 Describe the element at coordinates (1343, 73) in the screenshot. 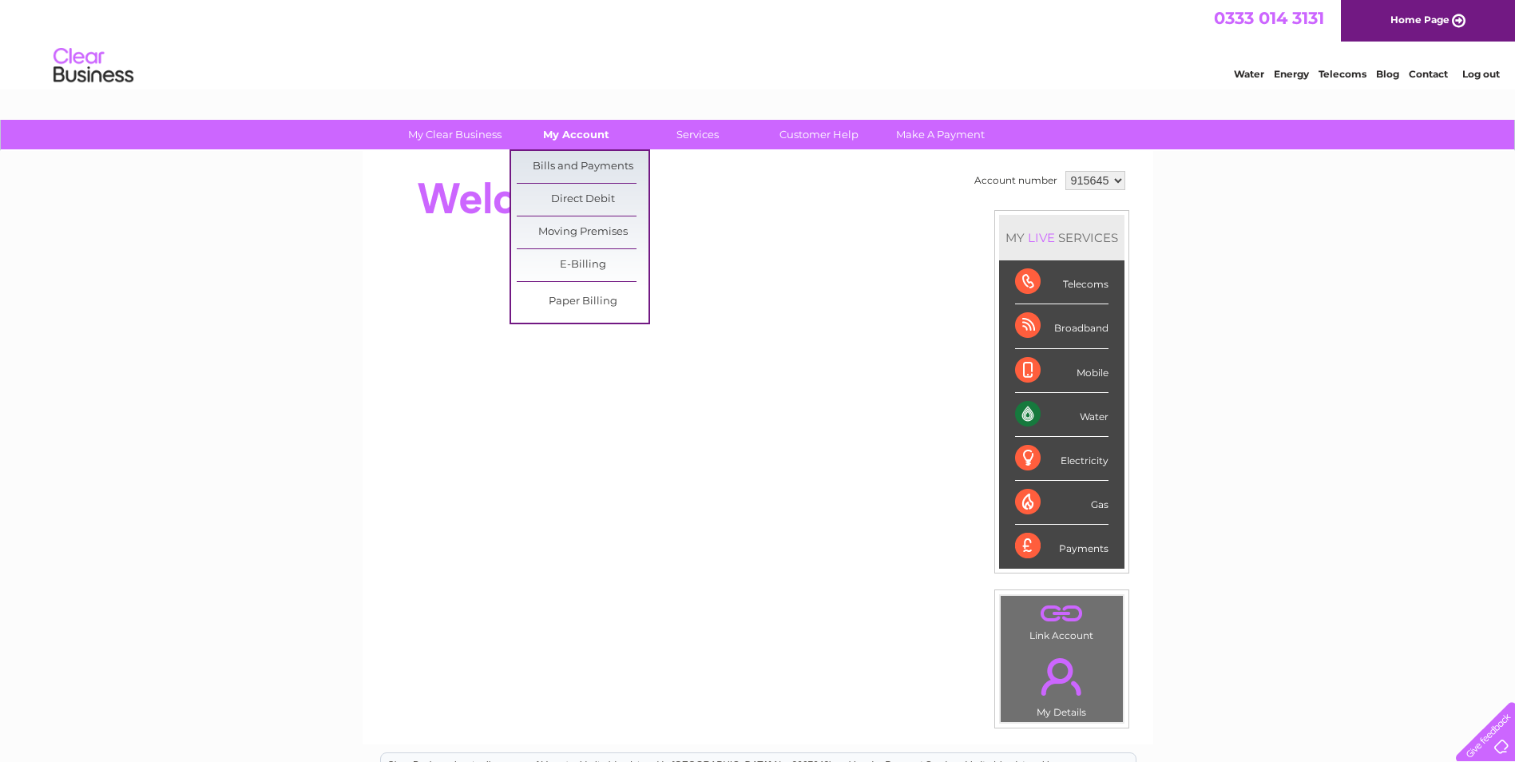

I see `a: Telecoms` at that location.